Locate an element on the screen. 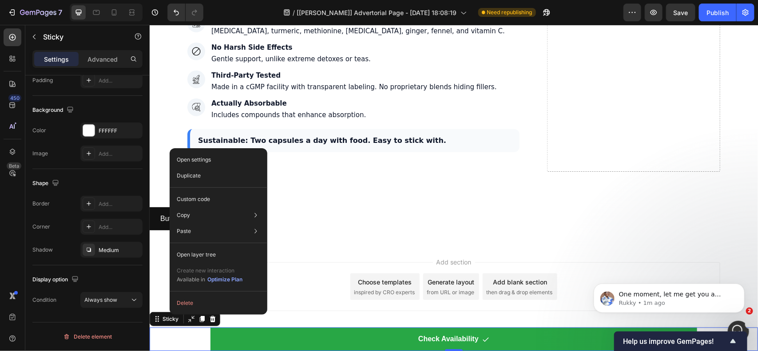 Image resolution: width=758 pixels, height=351 pixels. div: Shadow is located at coordinates (43, 250).